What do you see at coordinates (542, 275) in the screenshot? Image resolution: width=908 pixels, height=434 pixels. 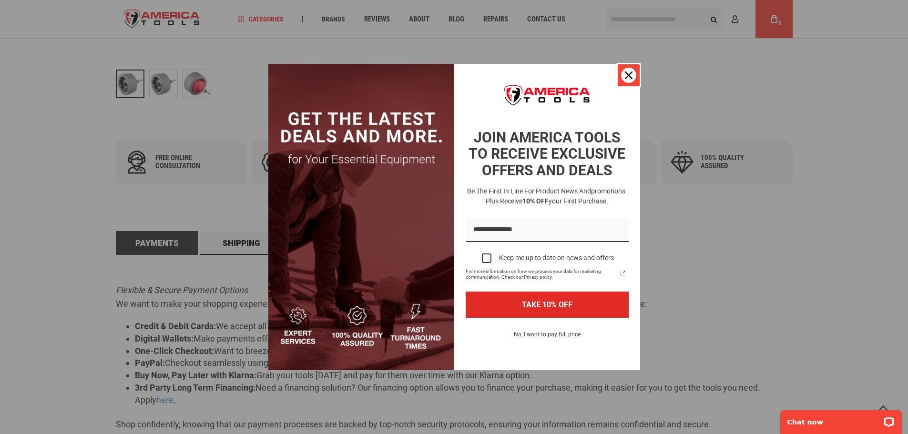 I see `span: For more information on how we process your data for marketing communication. Check our Privacy p...` at bounding box center [542, 275].